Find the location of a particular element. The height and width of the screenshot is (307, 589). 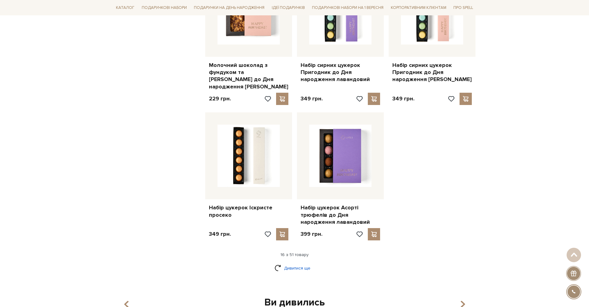

a: Подарунки на День народження is located at coordinates (229, 8).